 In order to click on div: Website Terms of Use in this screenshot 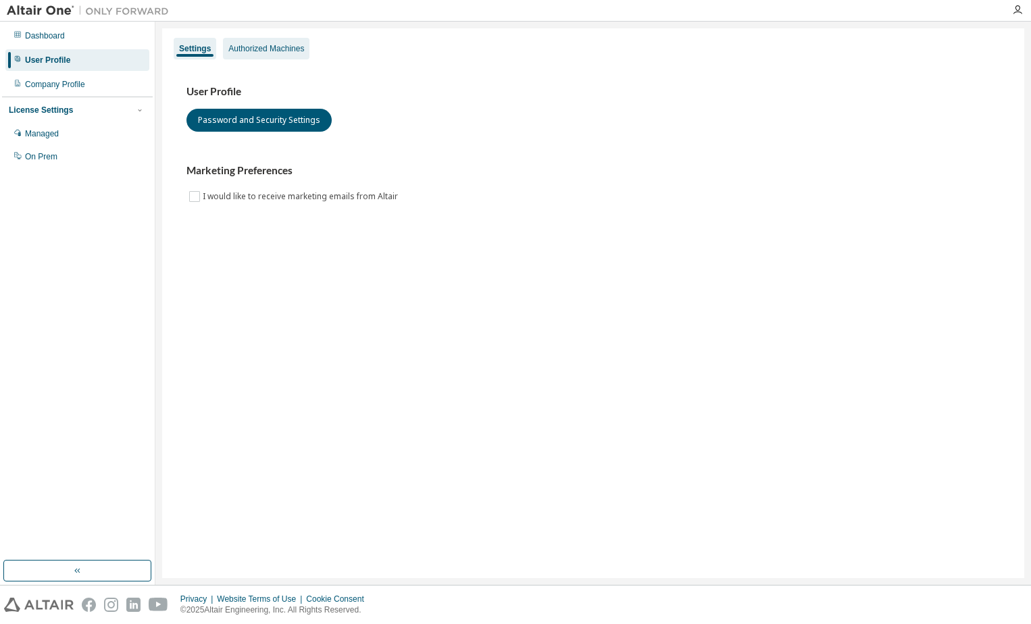, I will do `click(261, 599)`.